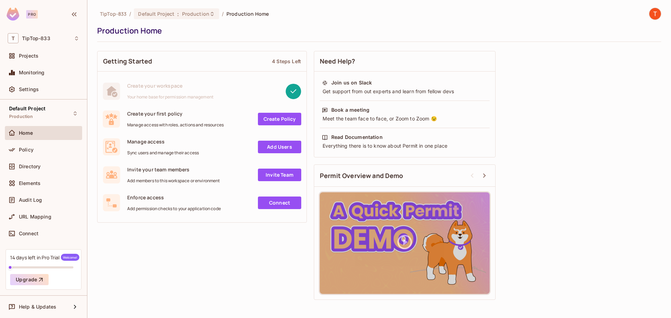 This screenshot has height=318, width=671. What do you see at coordinates (655, 14) in the screenshot?
I see `img: TipTop Maestro` at bounding box center [655, 14].